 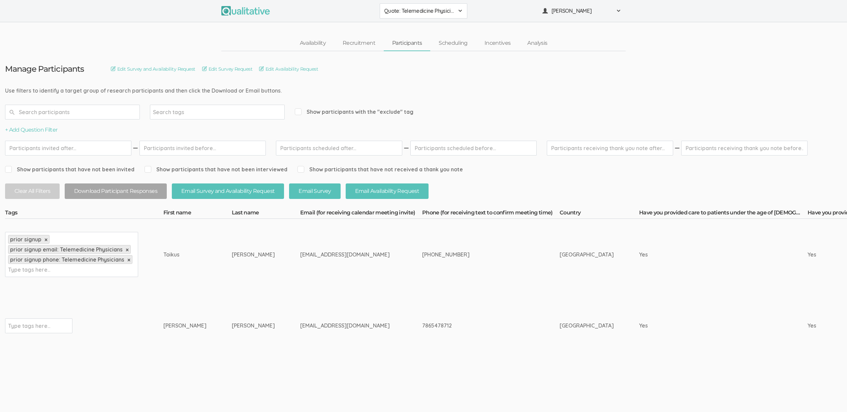 What do you see at coordinates (67, 260) in the screenshot?
I see `span: prior signup phone: Telemedicine Physicians` at bounding box center [67, 260].